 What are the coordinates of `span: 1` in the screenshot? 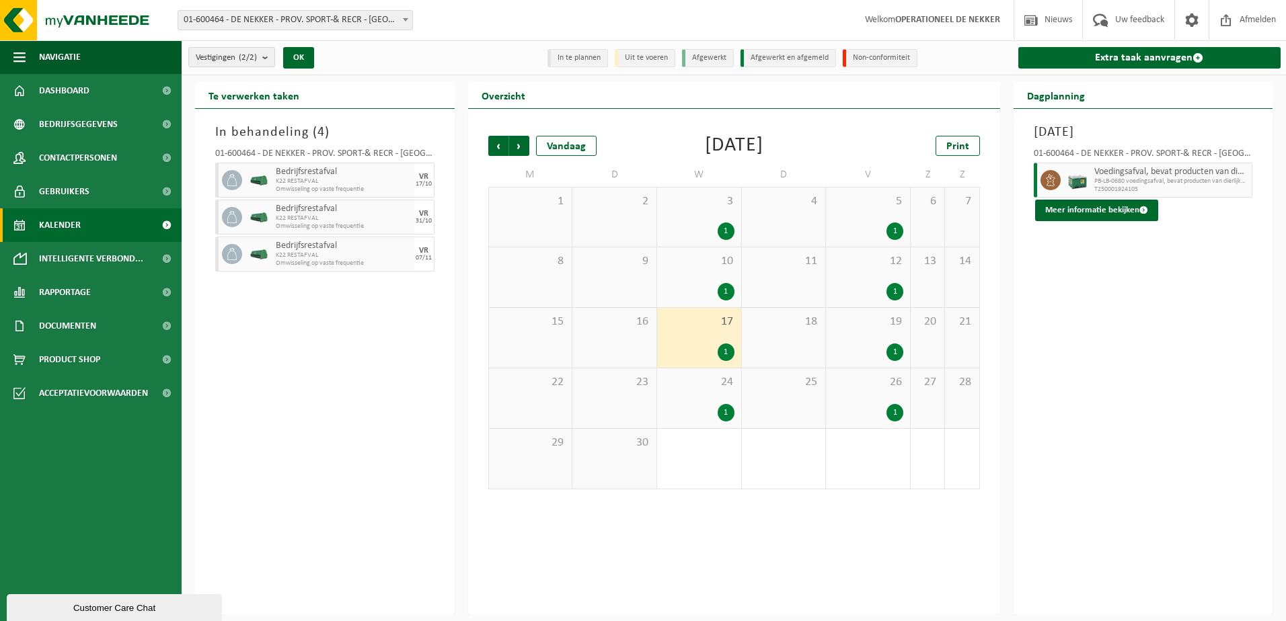 It's located at (530, 202).